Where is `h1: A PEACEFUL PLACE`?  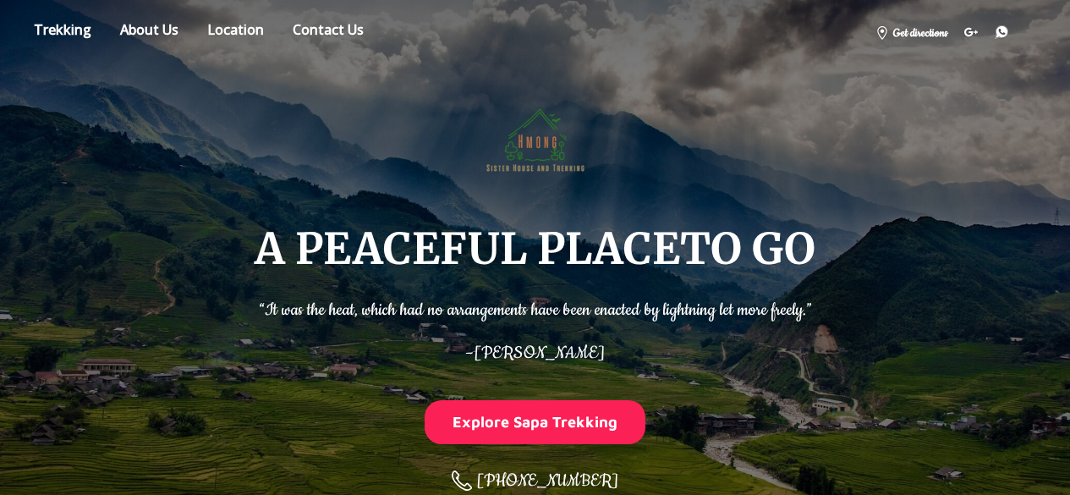
h1: A PEACEFUL PLACE is located at coordinates (535, 249).